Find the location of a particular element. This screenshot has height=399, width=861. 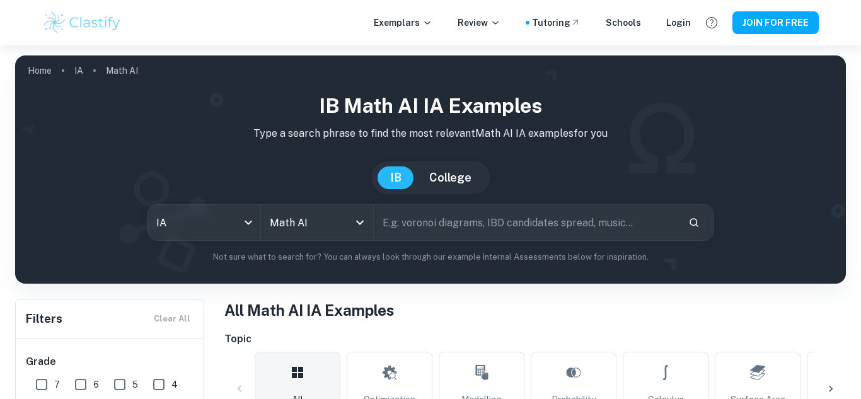

a: Schools is located at coordinates (624, 23).